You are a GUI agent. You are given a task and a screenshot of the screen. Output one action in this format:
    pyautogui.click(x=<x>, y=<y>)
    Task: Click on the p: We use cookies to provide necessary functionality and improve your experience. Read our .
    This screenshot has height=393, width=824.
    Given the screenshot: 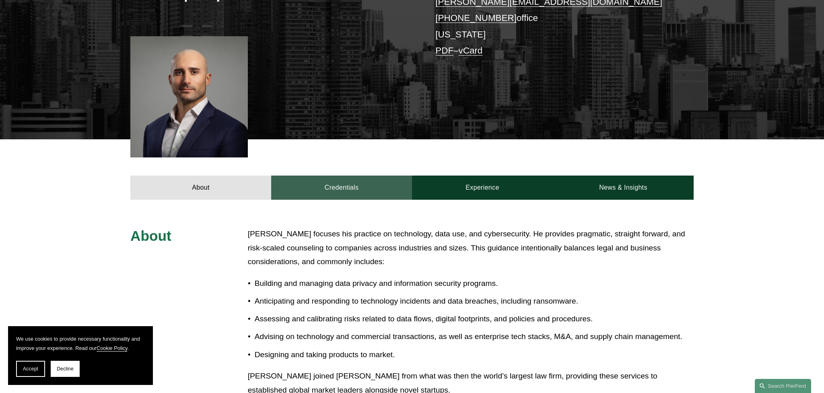 What is the action you would take?
    pyautogui.click(x=80, y=343)
    